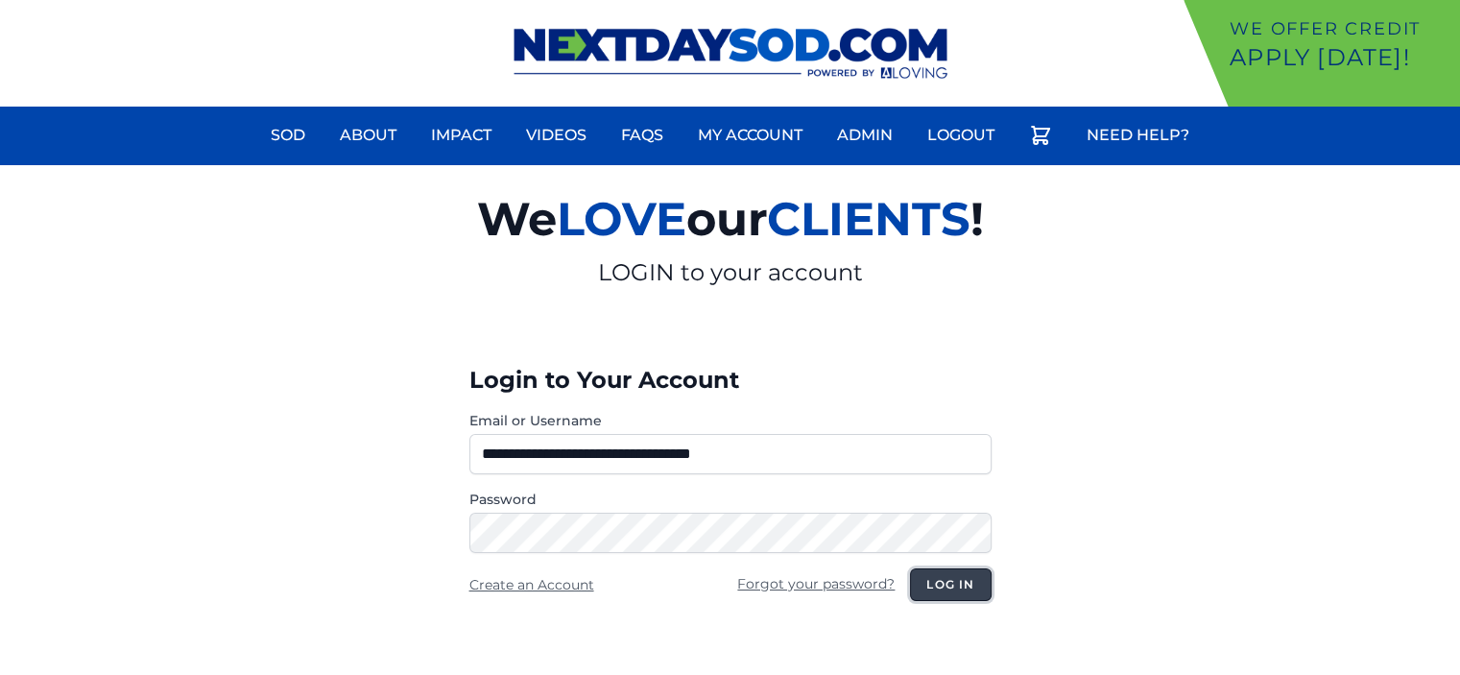  I want to click on a: Videos, so click(556, 135).